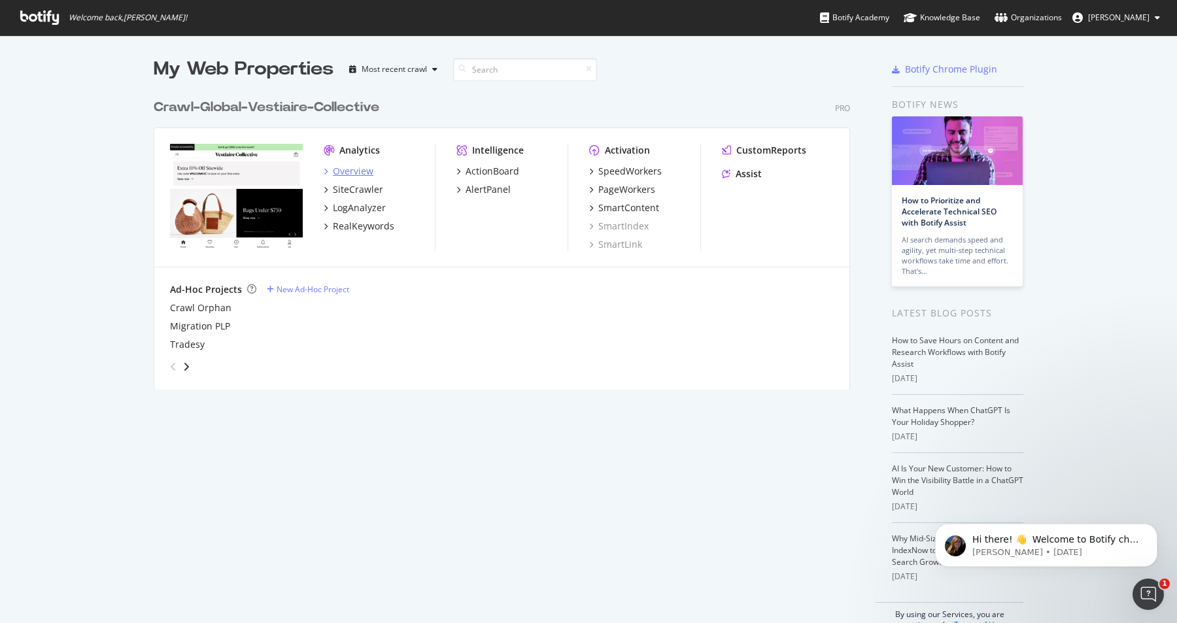 Image resolution: width=1177 pixels, height=623 pixels. Describe the element at coordinates (1119, 17) in the screenshot. I see `span: Abdallah Khalidi` at that location.